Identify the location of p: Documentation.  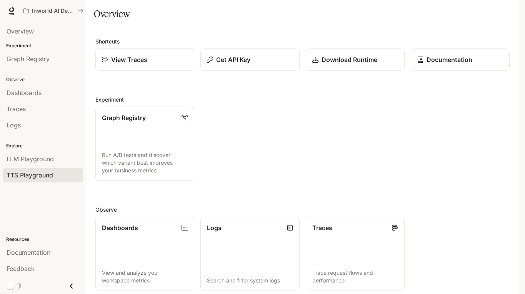
(450, 60).